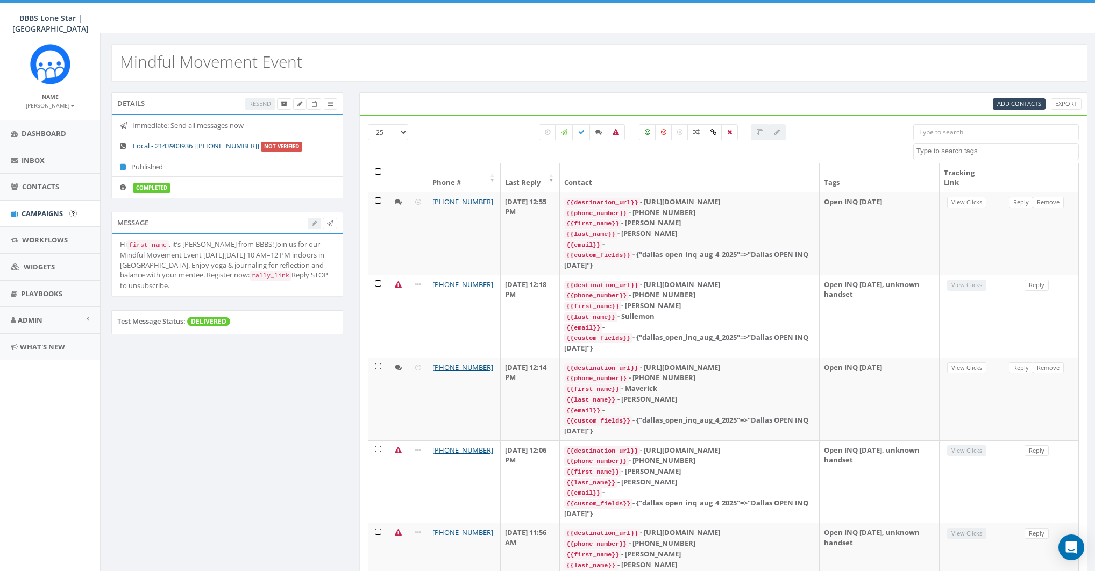 This screenshot has height=571, width=1095. Describe the element at coordinates (30, 320) in the screenshot. I see `span: Admin` at that location.